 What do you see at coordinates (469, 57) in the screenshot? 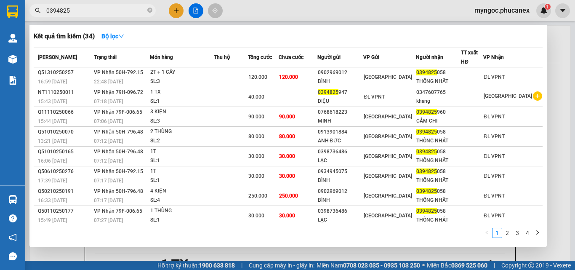
I see `span: TT xuất HĐ` at bounding box center [469, 57].